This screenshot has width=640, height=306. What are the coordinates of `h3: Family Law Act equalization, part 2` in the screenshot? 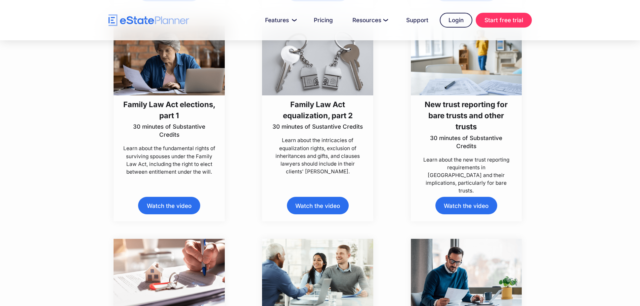 It's located at (318, 110).